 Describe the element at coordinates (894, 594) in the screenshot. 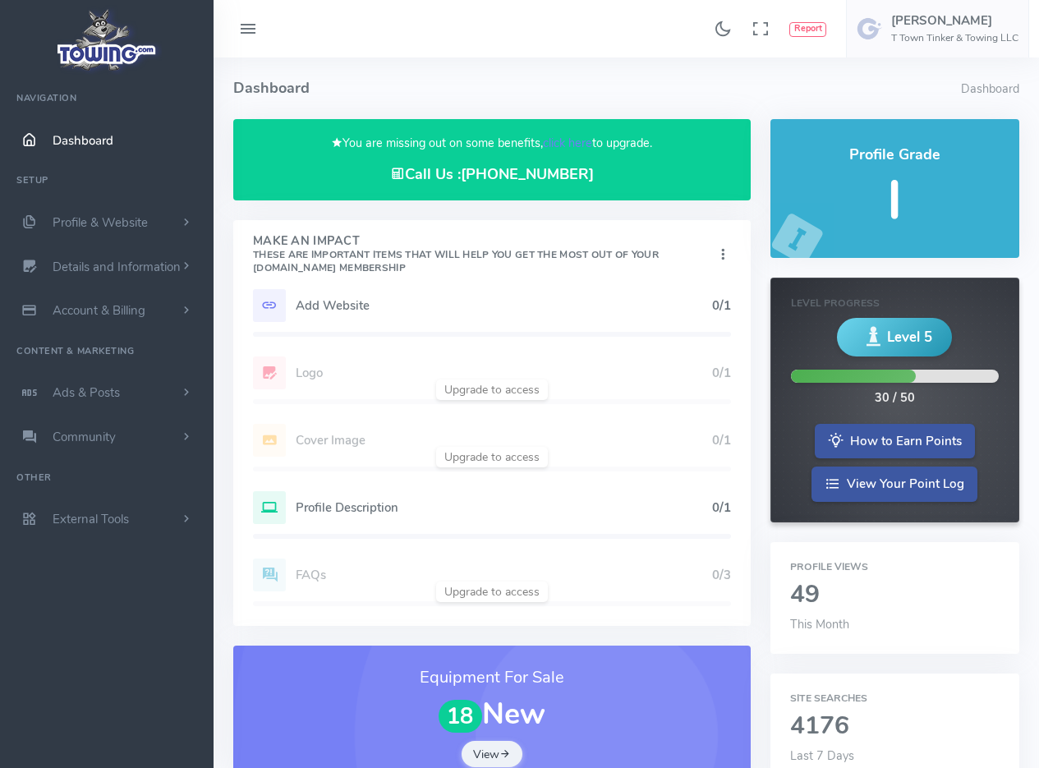

I see `h2: 49` at that location.